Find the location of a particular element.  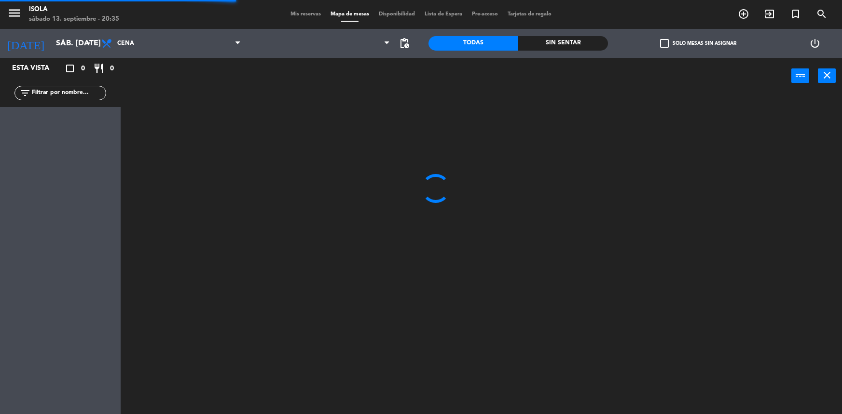

span: Pre-acceso is located at coordinates (485, 14).